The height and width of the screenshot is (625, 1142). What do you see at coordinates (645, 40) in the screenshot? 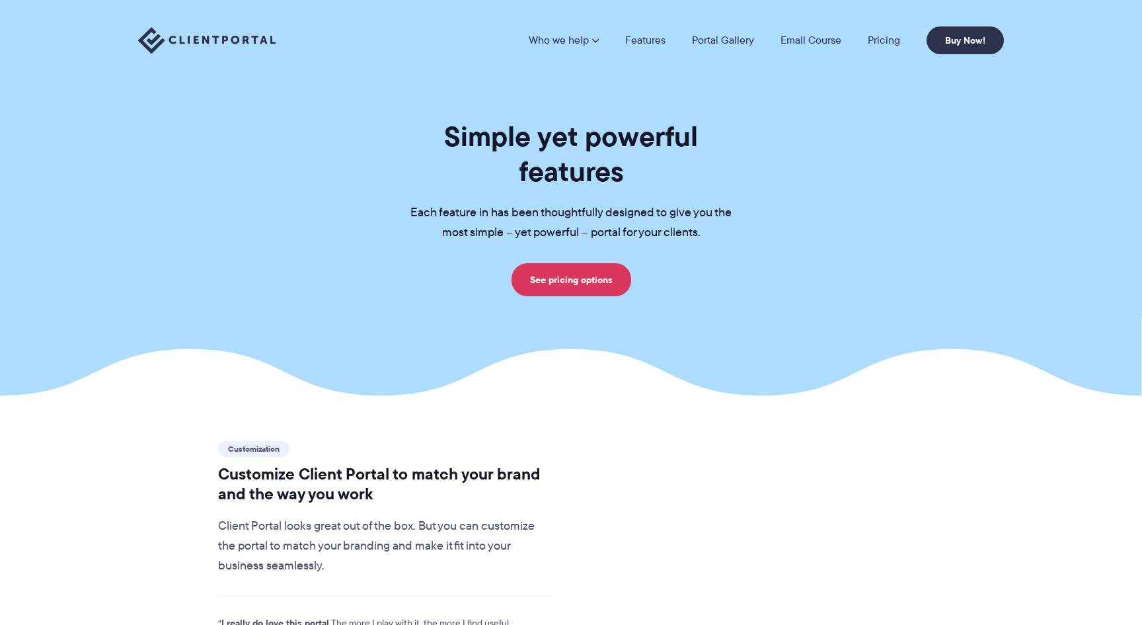
I see `a: Features` at bounding box center [645, 40].